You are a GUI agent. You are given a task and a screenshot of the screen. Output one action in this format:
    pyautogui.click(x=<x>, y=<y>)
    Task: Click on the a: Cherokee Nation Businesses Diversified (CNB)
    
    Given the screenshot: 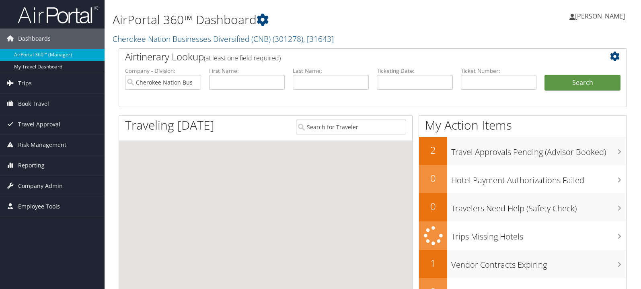 What is the action you would take?
    pyautogui.click(x=223, y=39)
    